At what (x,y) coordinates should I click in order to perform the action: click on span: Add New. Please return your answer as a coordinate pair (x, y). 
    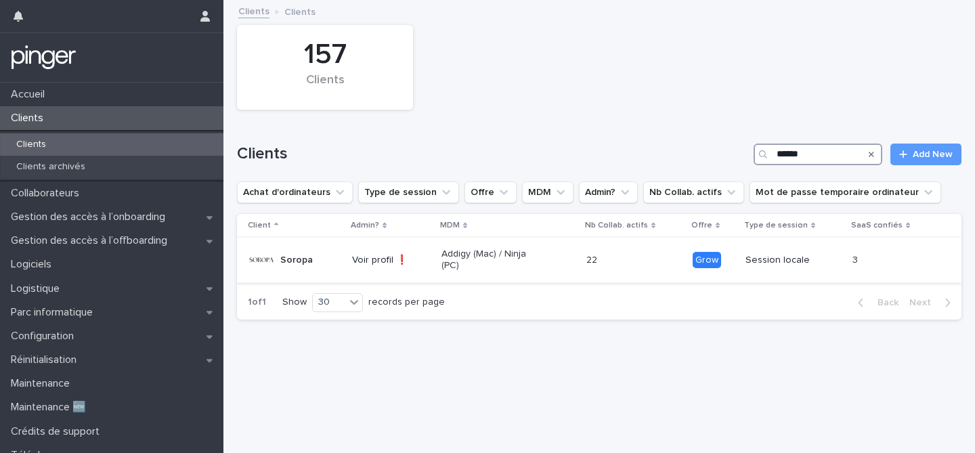
    Looking at the image, I should click on (932, 154).